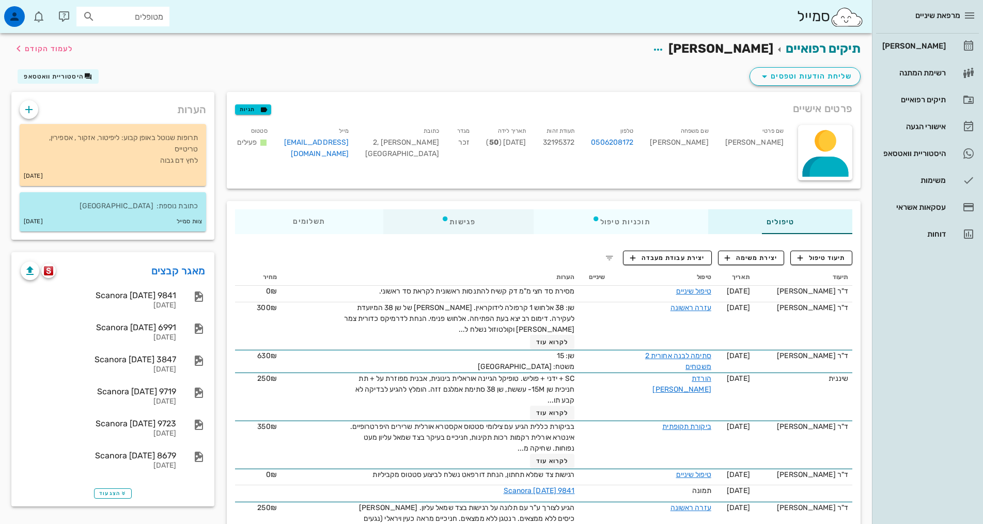 The height and width of the screenshot is (524, 983). Describe the element at coordinates (938, 16) in the screenshot. I see `span: מרפאת שיניים` at that location.